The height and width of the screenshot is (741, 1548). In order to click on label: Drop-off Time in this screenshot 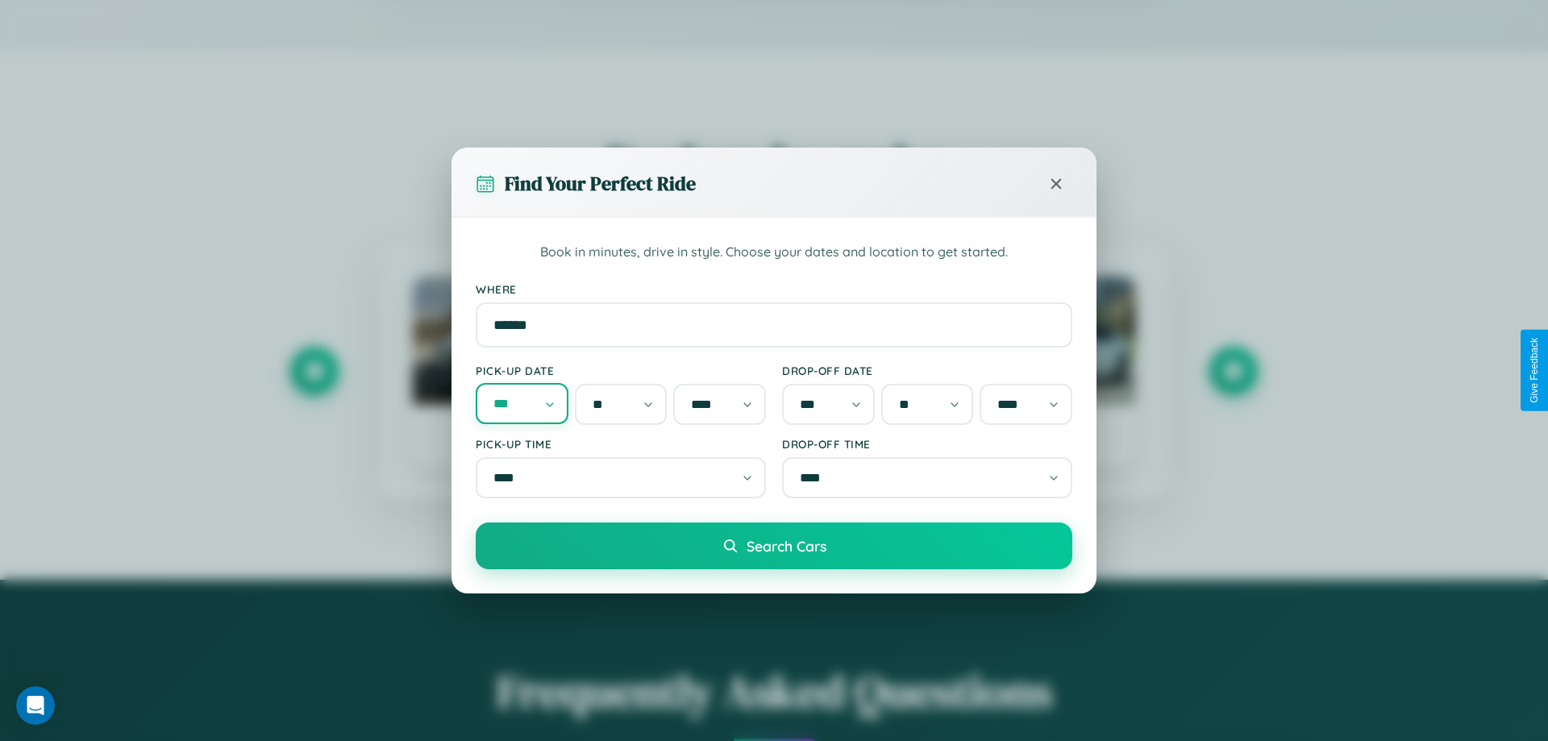, I will do `click(927, 444)`.